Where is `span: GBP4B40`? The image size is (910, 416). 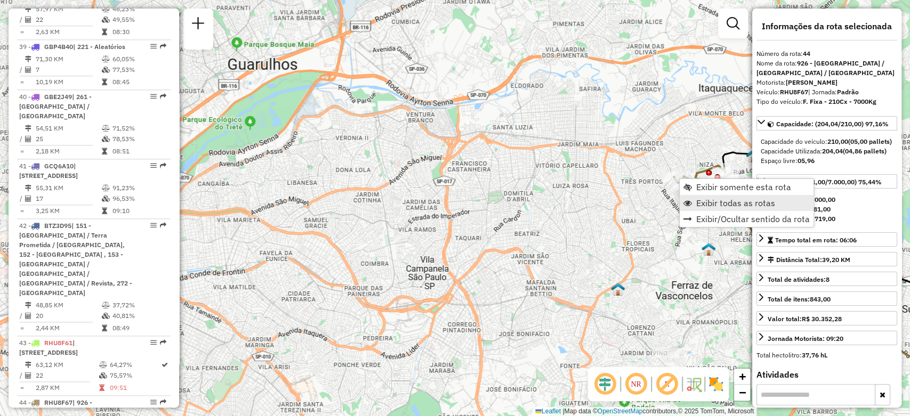
span: GBP4B40 is located at coordinates (59, 46).